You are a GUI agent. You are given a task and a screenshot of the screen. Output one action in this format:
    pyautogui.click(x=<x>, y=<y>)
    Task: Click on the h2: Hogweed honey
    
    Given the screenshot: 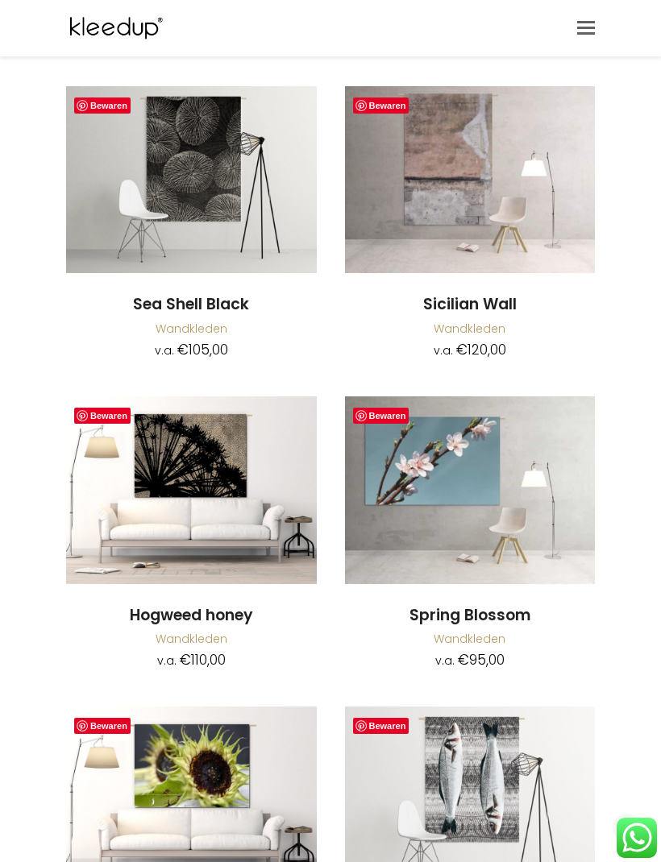 What is the action you would take?
    pyautogui.click(x=191, y=616)
    